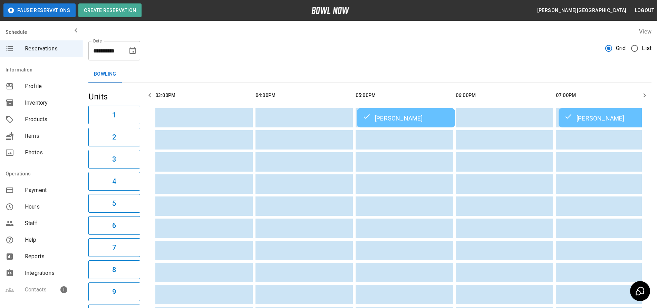  I want to click on span: Products, so click(51, 120).